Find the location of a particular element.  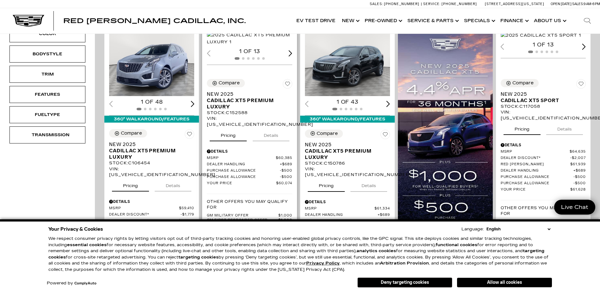

div: 1 / 2 is located at coordinates (544, 35).